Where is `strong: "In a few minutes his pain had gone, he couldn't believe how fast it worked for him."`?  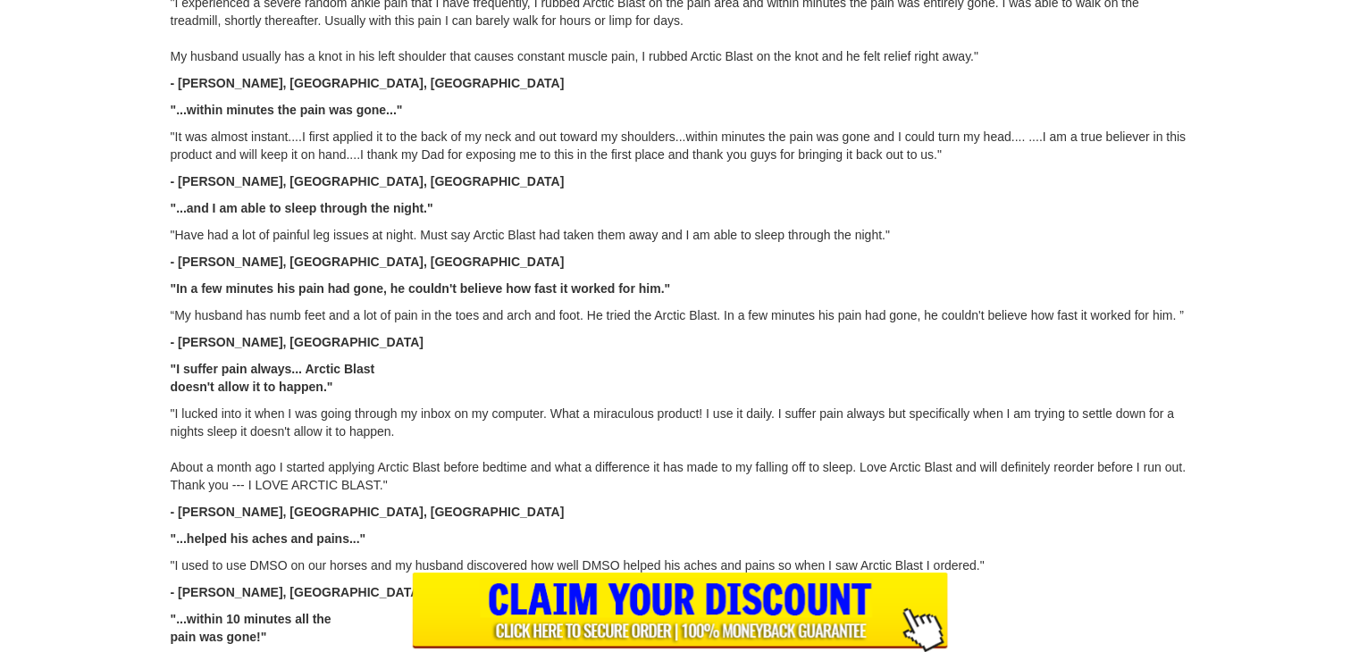 strong: "In a few minutes his pain had gone, he couldn't believe how fast it worked for him." is located at coordinates (421, 289).